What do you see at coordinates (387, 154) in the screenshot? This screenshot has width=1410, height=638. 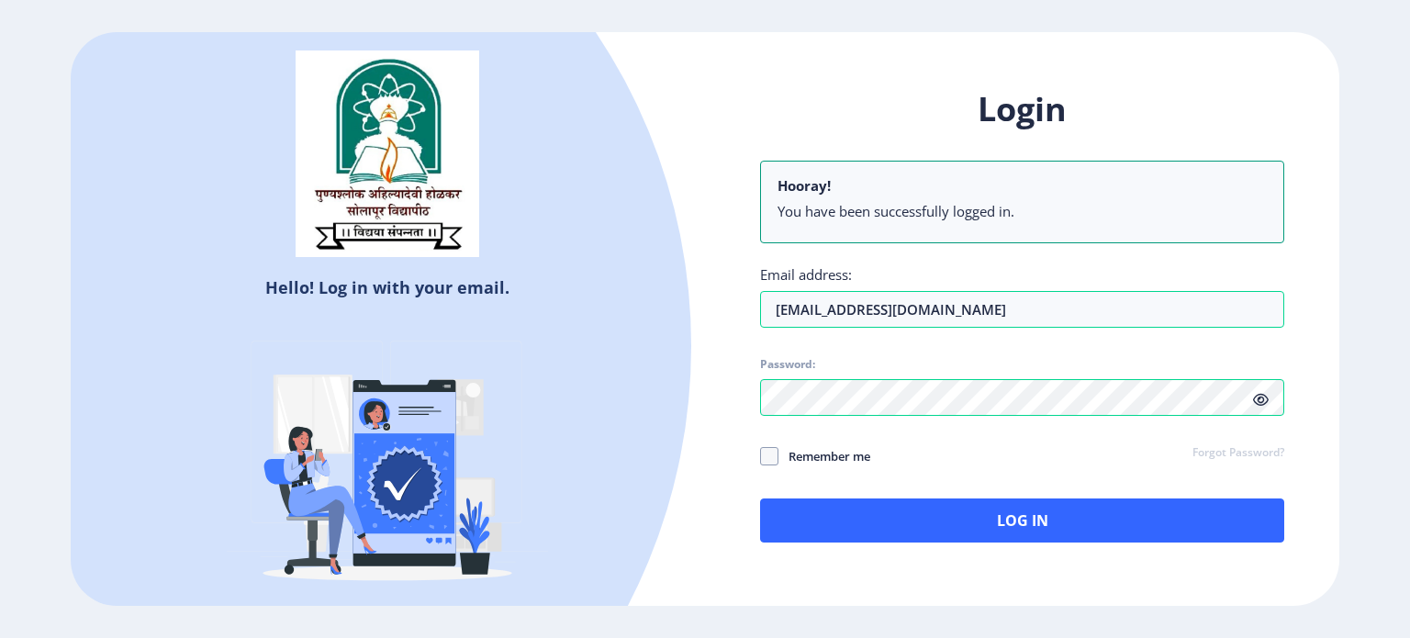 I see `img: sulogo.png` at bounding box center [387, 154].